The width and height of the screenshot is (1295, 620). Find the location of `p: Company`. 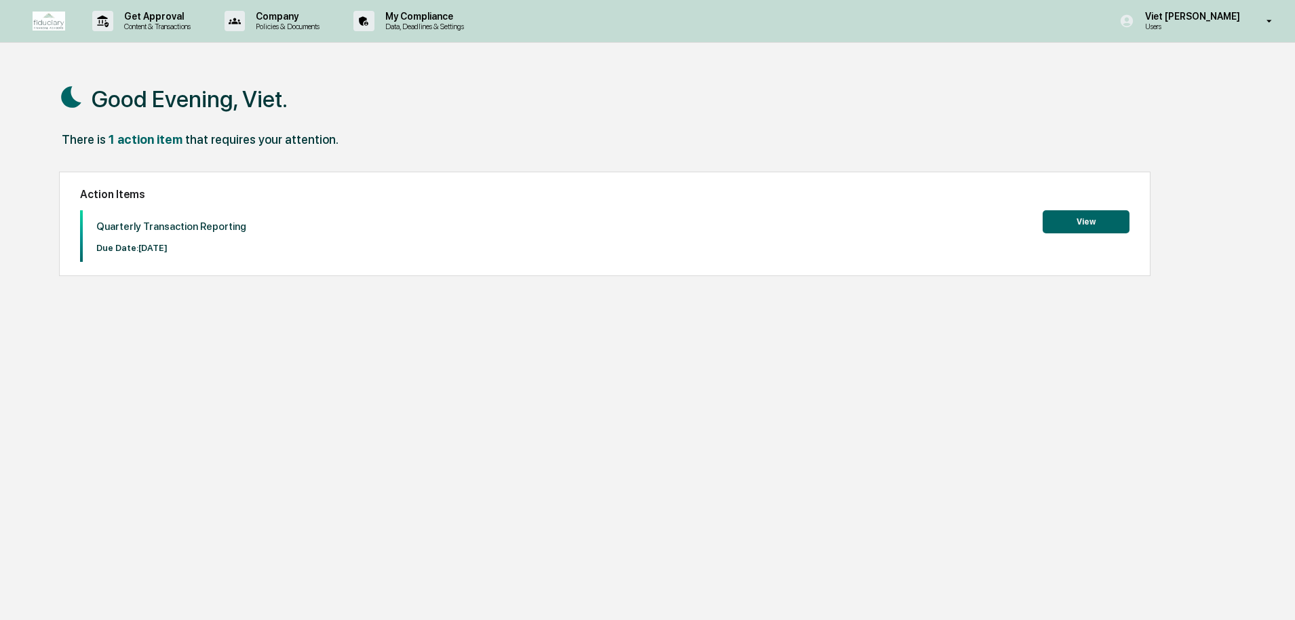

p: Company is located at coordinates (286, 16).